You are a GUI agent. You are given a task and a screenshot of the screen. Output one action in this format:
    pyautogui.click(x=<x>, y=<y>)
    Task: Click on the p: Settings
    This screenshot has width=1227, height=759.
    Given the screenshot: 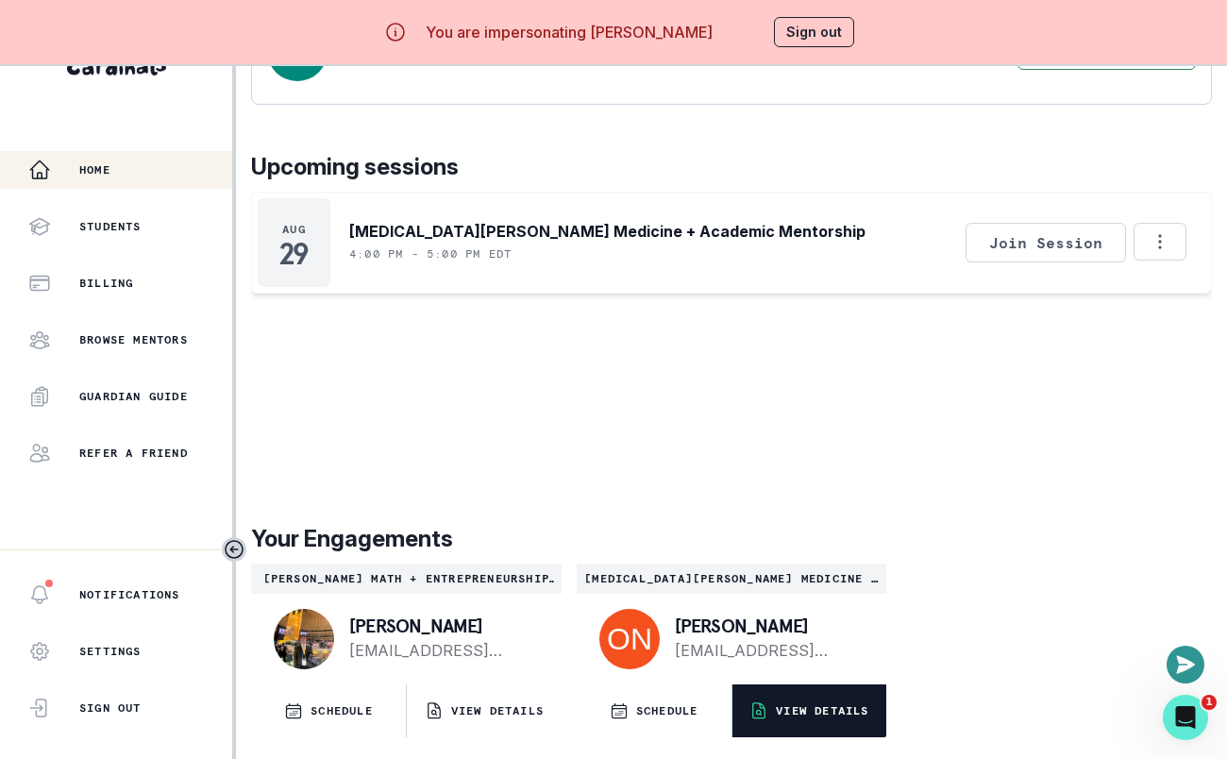 What is the action you would take?
    pyautogui.click(x=110, y=651)
    